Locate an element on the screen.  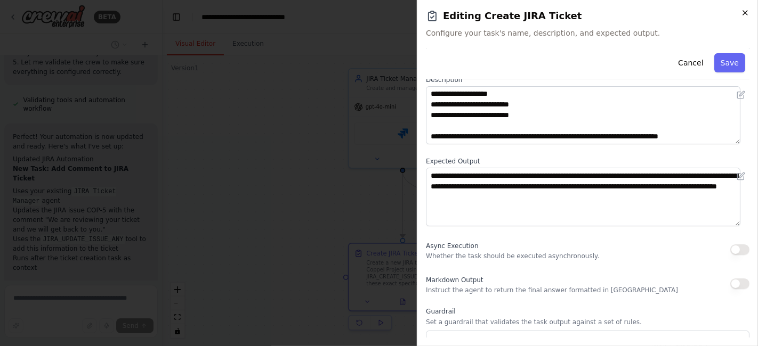
button: Cancel is located at coordinates (690, 63).